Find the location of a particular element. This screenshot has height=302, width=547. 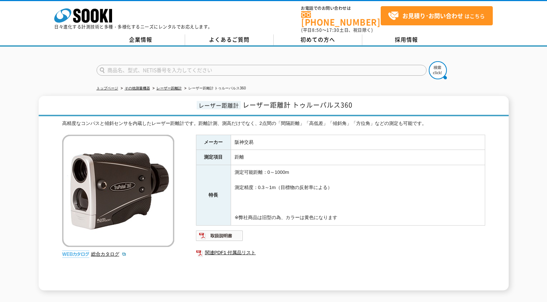

th: 測定項目 is located at coordinates (213, 157).